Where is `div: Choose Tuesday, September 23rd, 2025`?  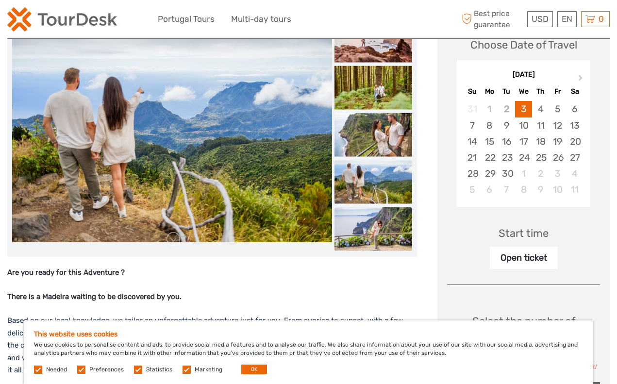
div: Choose Tuesday, September 23rd, 2025 is located at coordinates (507, 157).